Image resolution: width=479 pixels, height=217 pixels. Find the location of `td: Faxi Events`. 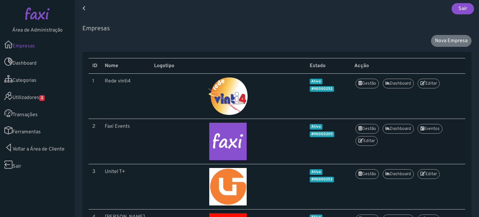

td: Faxi Events is located at coordinates (126, 141).